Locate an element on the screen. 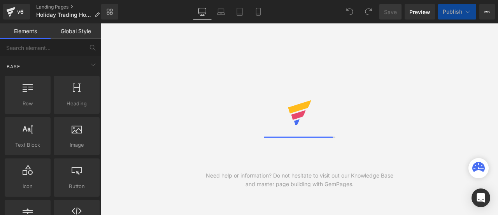 The image size is (498, 215). span: Publish is located at coordinates (453, 12).